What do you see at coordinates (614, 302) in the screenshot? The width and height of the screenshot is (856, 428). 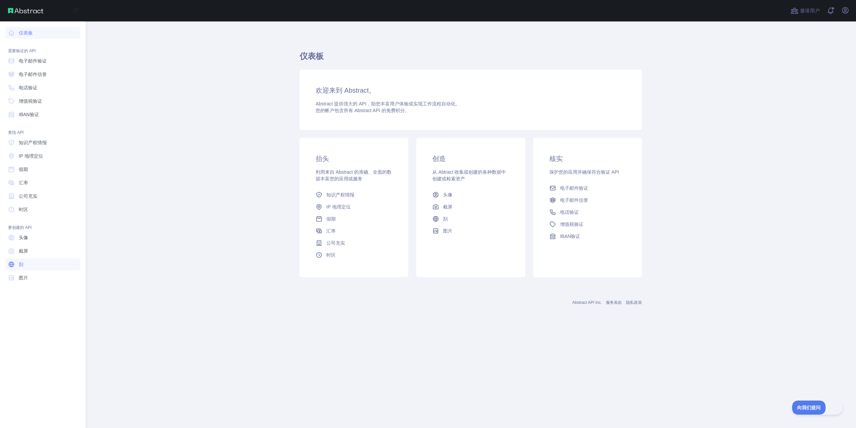 I see `font: 服务条款` at bounding box center [614, 302].